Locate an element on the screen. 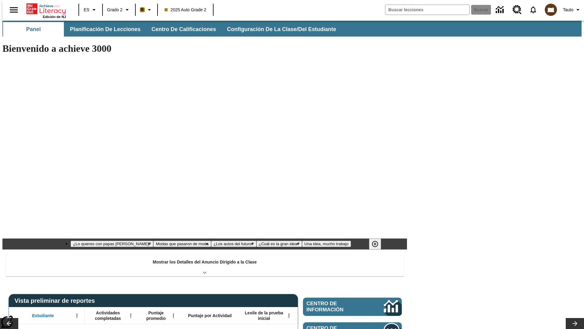  a: Portada is located at coordinates (46, 9).